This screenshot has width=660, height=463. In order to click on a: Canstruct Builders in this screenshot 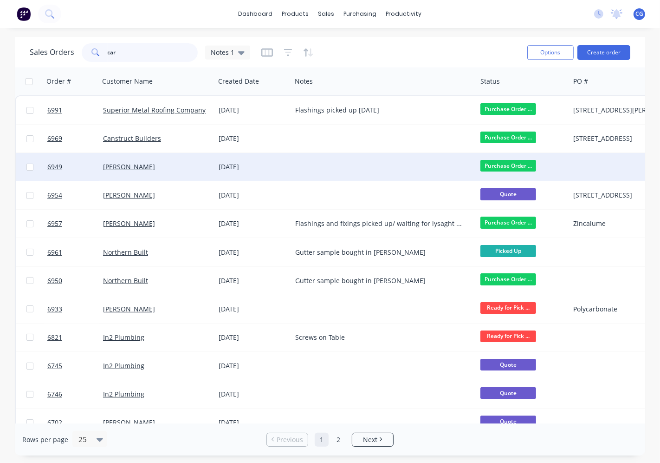, I will do `click(132, 138)`.